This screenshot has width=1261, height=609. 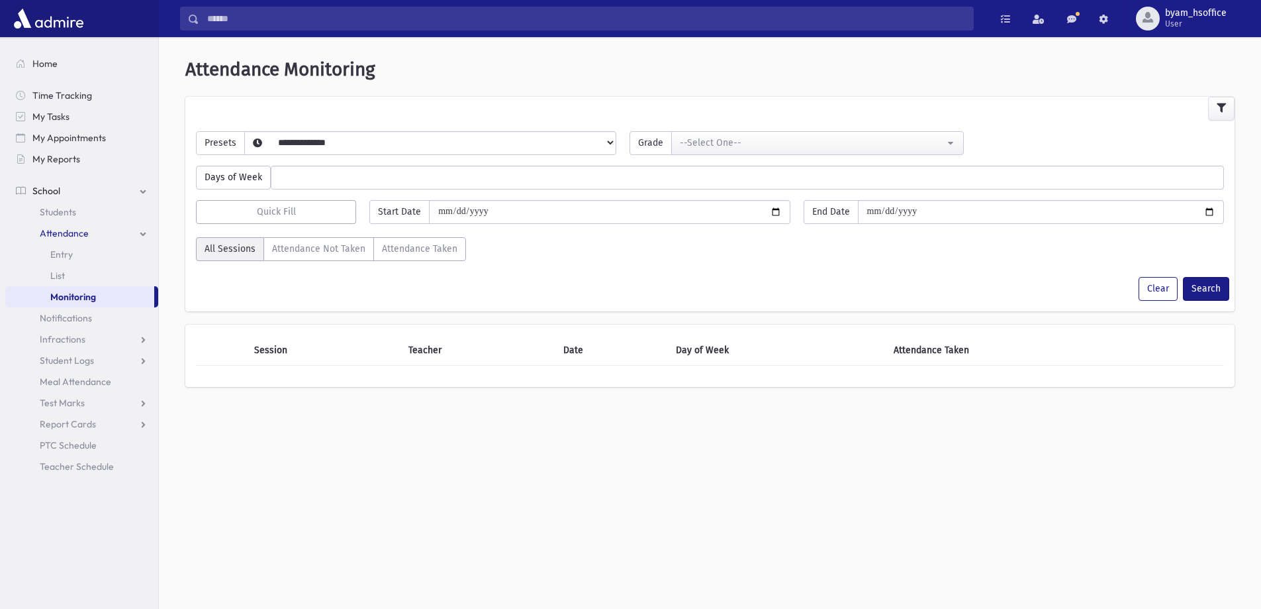 What do you see at coordinates (58, 212) in the screenshot?
I see `span: Students` at bounding box center [58, 212].